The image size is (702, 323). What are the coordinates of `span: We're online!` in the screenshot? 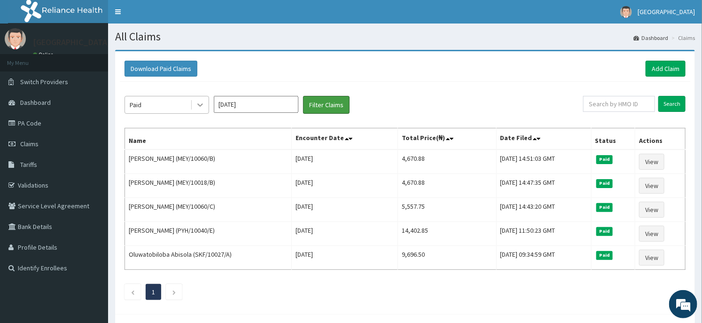 It's located at (92, 147).